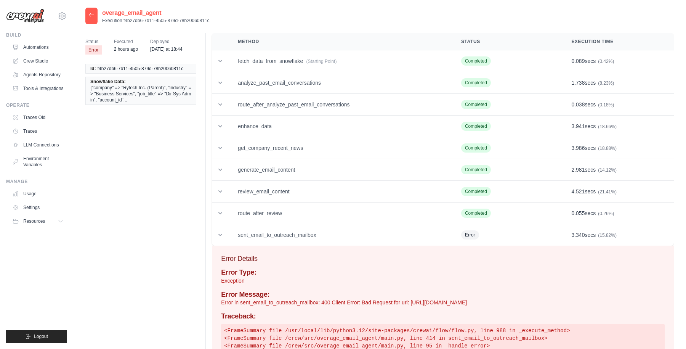  Describe the element at coordinates (38, 207) in the screenshot. I see `a: Settings` at that location.